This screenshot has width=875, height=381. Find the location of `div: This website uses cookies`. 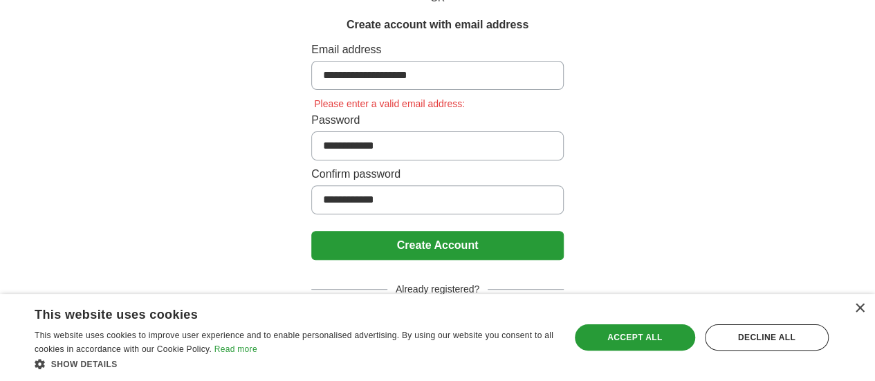

div: This website uses cookies is located at coordinates (277, 313).